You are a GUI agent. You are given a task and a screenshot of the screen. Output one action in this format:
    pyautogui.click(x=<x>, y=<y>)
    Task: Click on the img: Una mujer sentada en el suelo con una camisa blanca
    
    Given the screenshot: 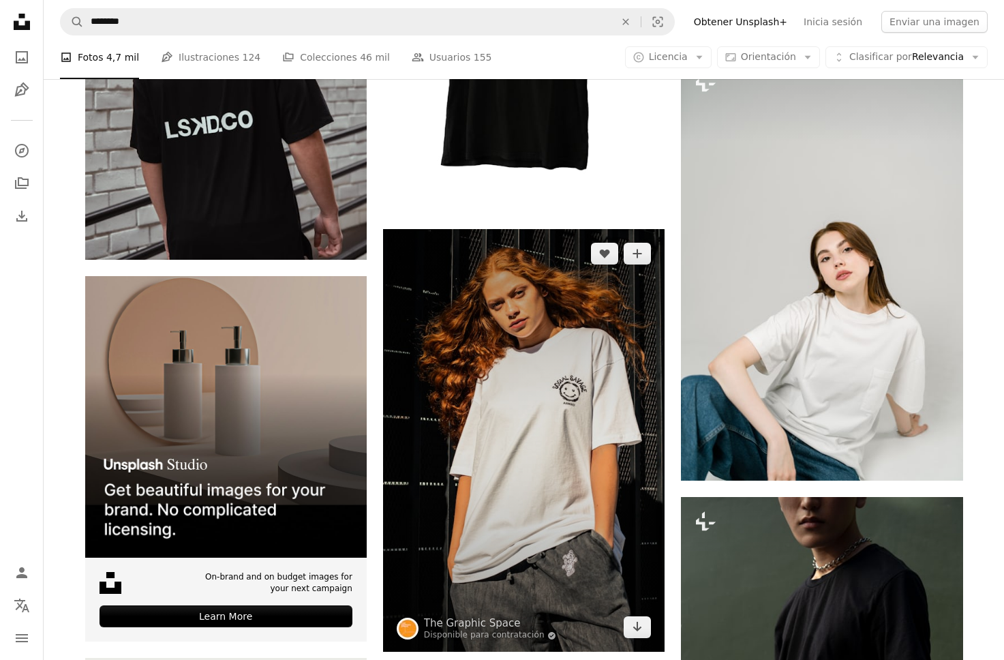 What is the action you would take?
    pyautogui.click(x=821, y=269)
    